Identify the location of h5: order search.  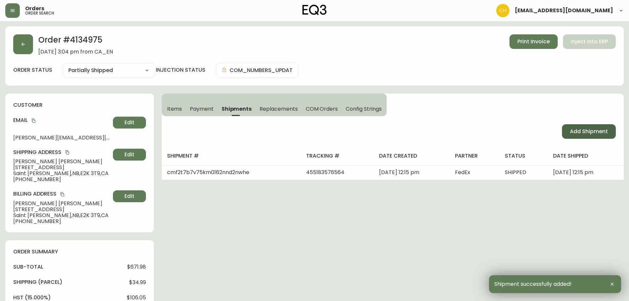
(40, 13).